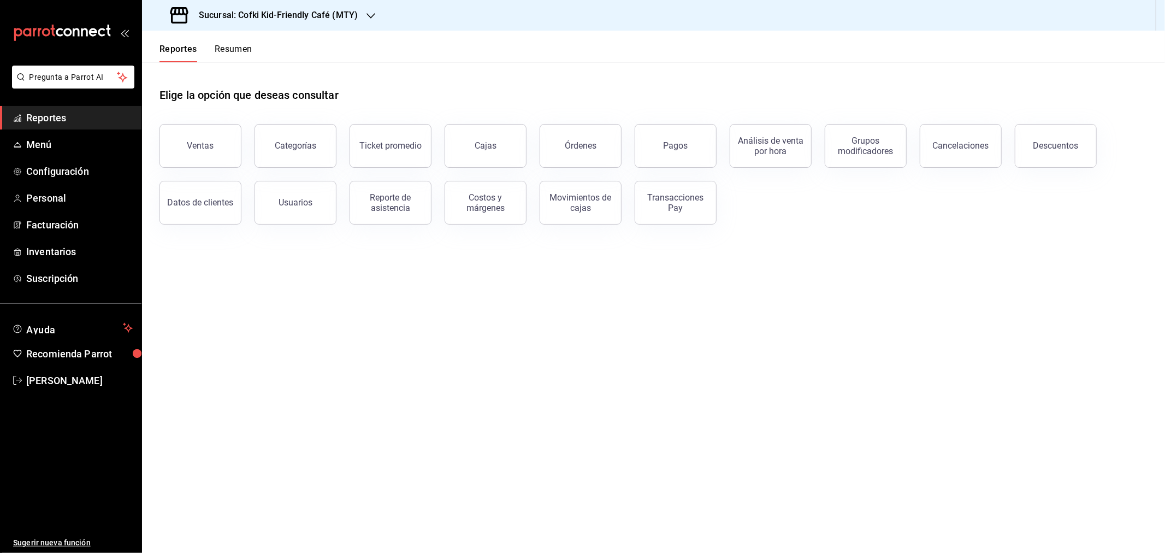 This screenshot has height=553, width=1165. What do you see at coordinates (866, 146) in the screenshot?
I see `div: Grupos modificadores` at bounding box center [866, 146].